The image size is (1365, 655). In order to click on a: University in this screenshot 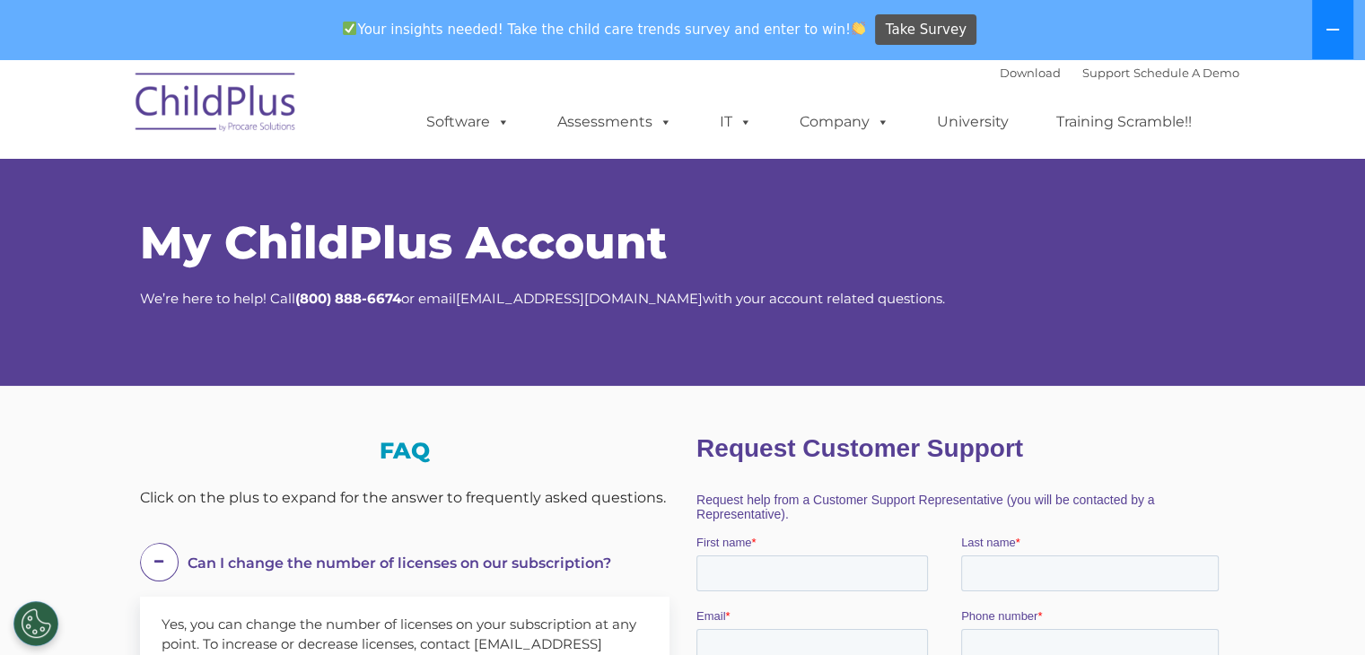, I will do `click(972, 122)`.